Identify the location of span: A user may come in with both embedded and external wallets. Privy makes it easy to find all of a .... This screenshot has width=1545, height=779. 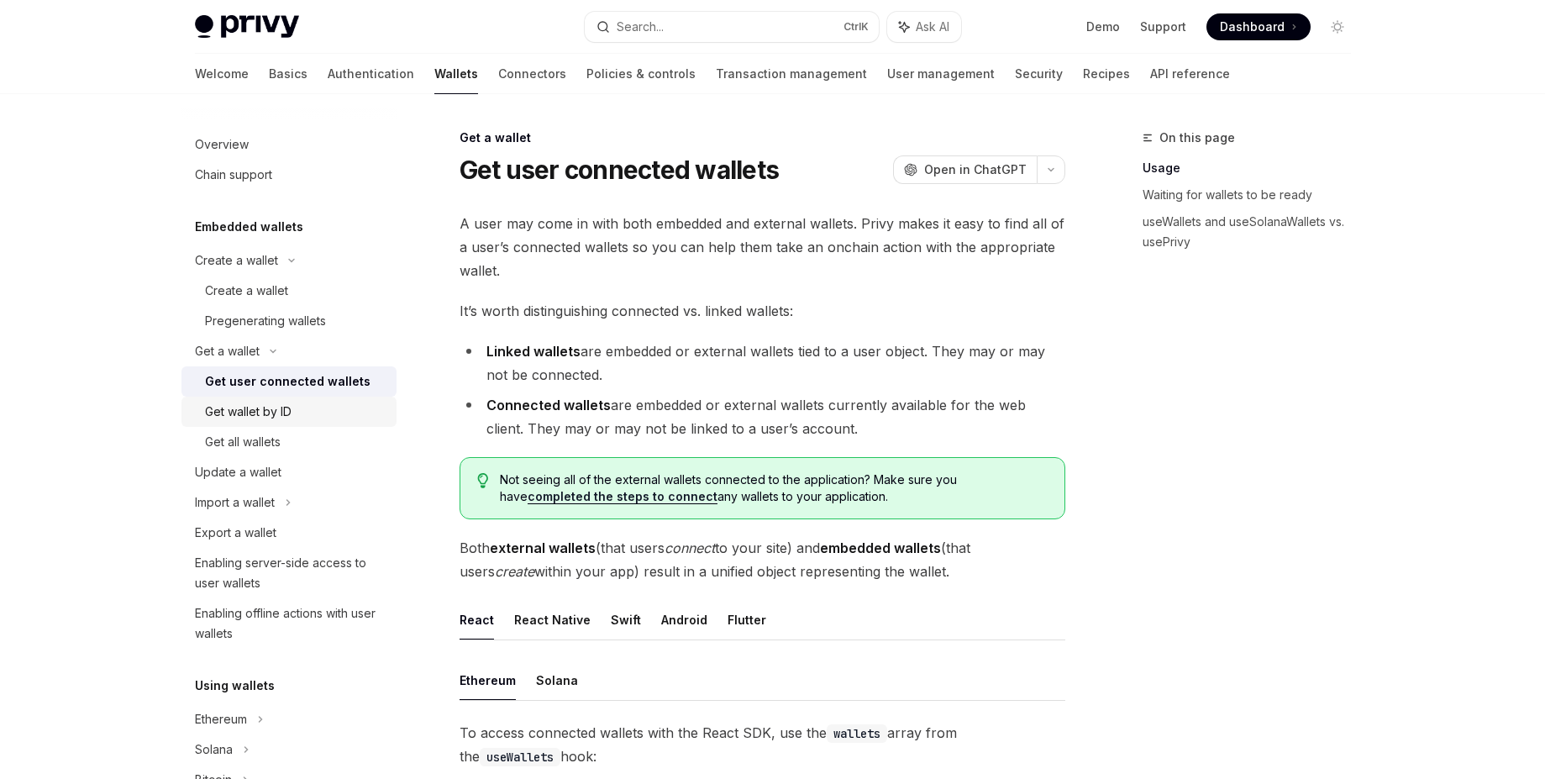
(762, 247).